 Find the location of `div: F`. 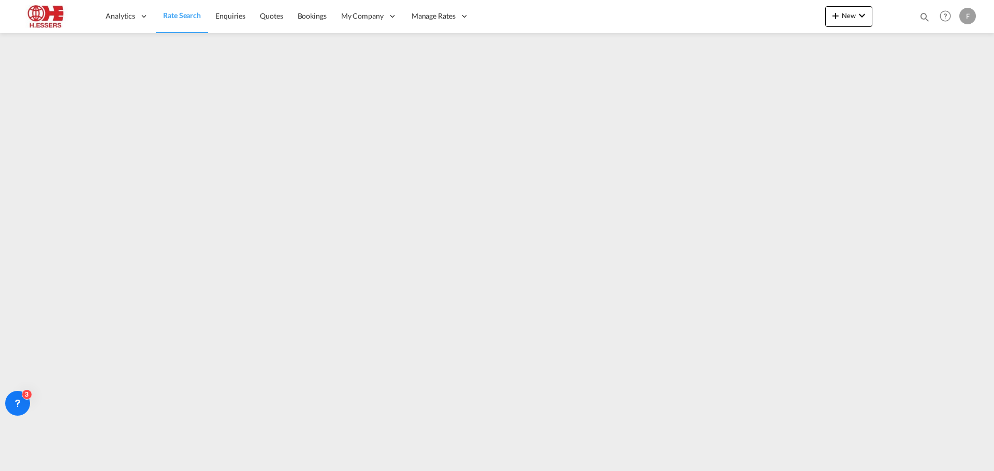

div: F is located at coordinates (967, 16).